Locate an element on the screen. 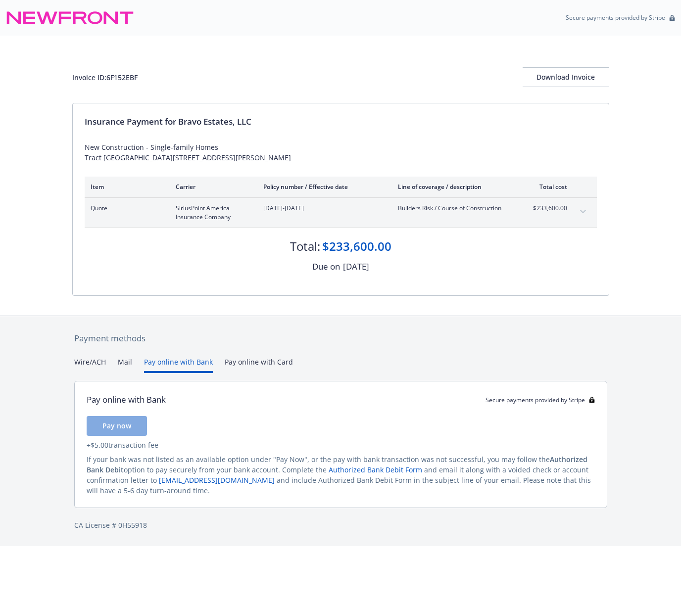 The image size is (681, 604). button: Pay now is located at coordinates (117, 426).